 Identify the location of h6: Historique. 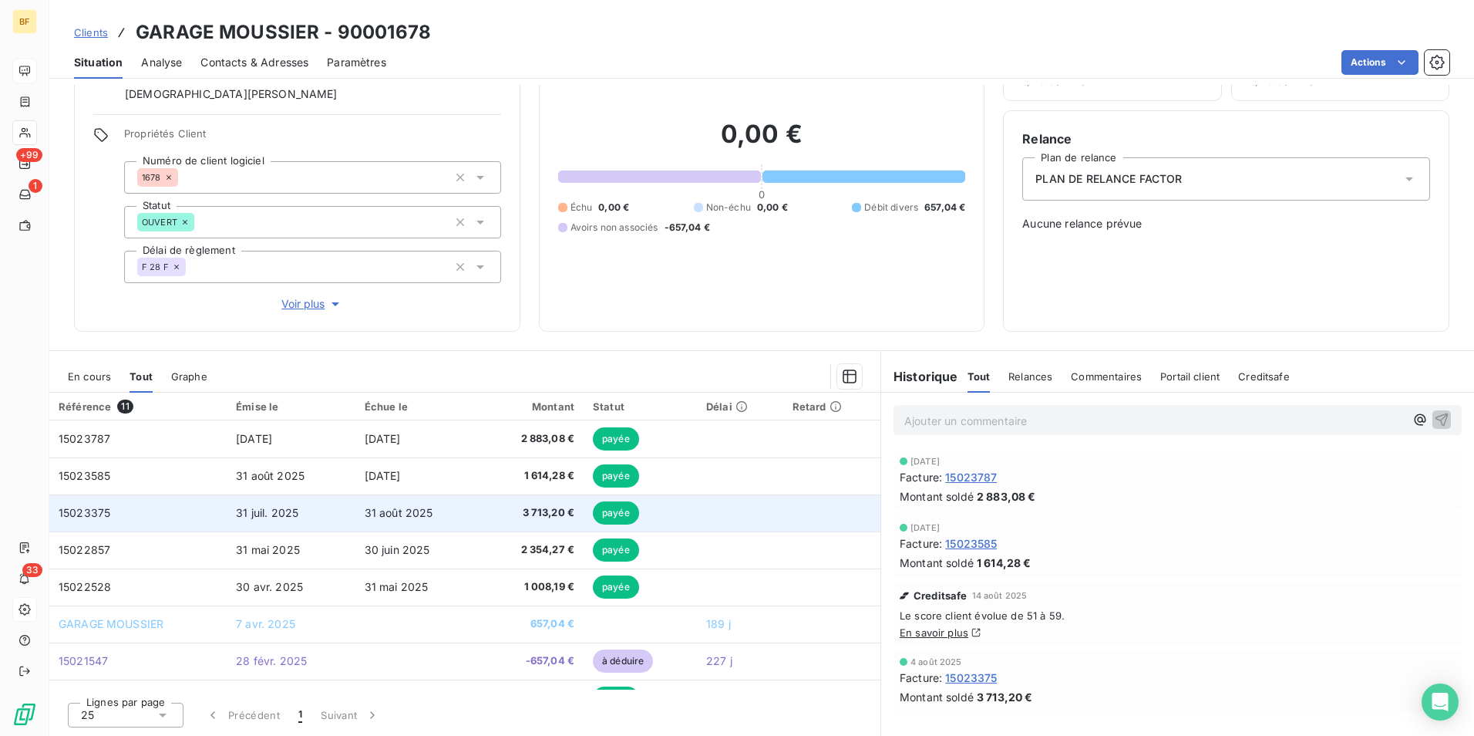
(920, 376).